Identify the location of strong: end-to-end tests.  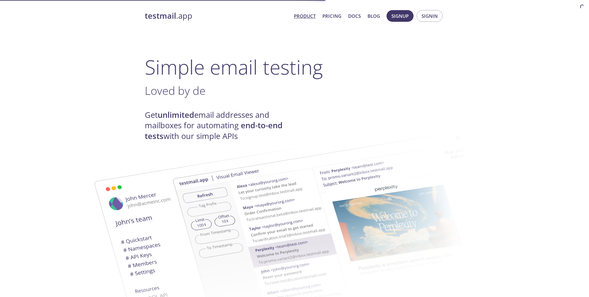
(213, 130).